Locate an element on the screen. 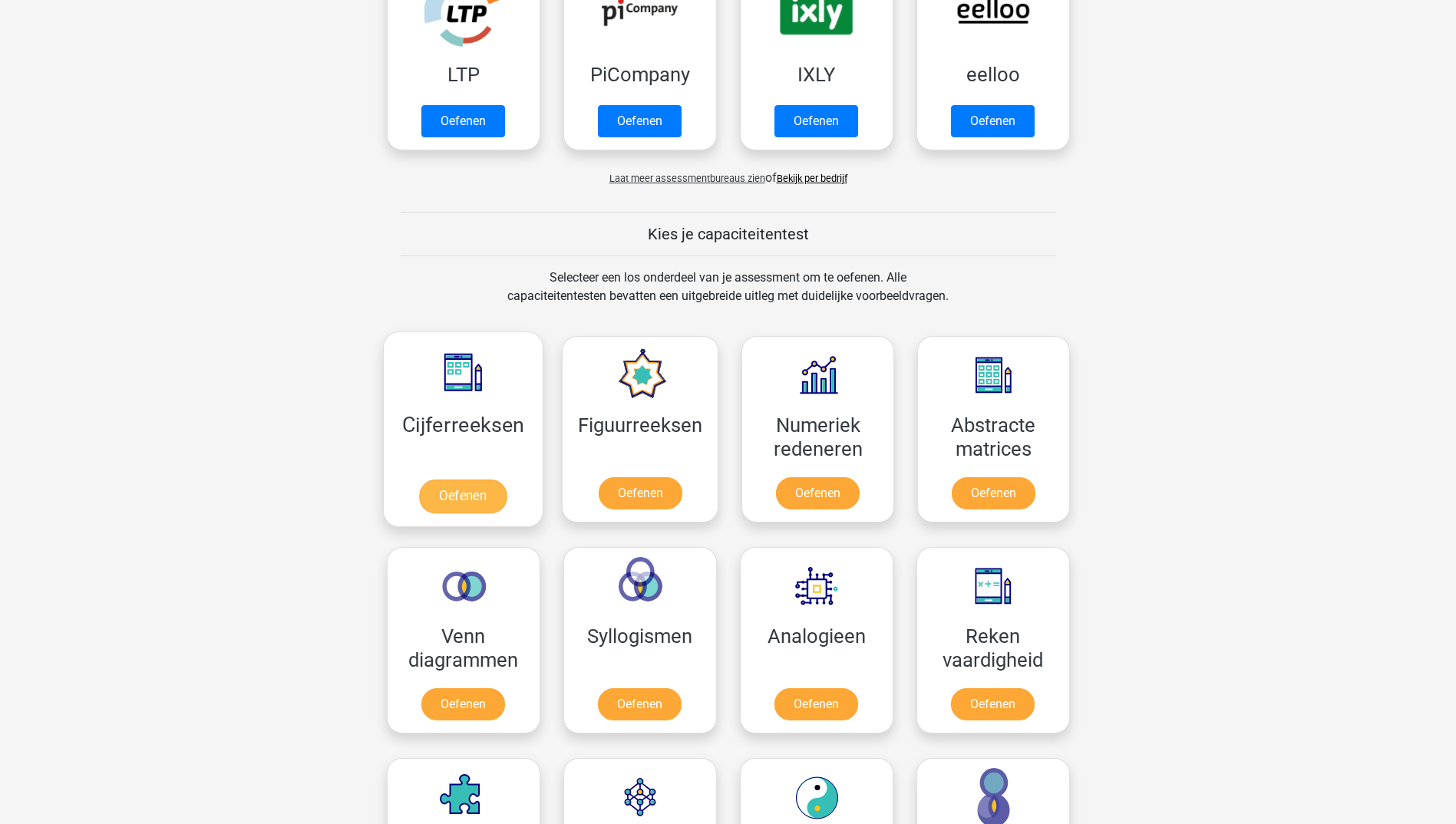 This screenshot has height=824, width=1456. span: Laat meer assessmentbureaus zien is located at coordinates (687, 178).